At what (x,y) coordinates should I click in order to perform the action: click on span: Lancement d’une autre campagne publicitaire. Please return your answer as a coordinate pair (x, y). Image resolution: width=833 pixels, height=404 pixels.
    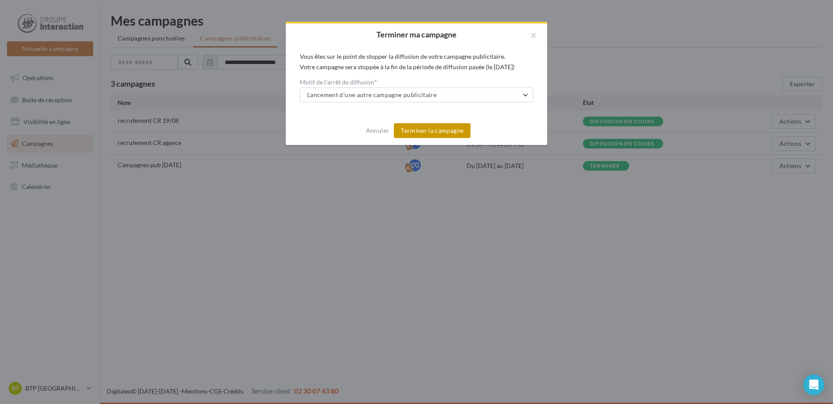
    Looking at the image, I should click on (372, 95).